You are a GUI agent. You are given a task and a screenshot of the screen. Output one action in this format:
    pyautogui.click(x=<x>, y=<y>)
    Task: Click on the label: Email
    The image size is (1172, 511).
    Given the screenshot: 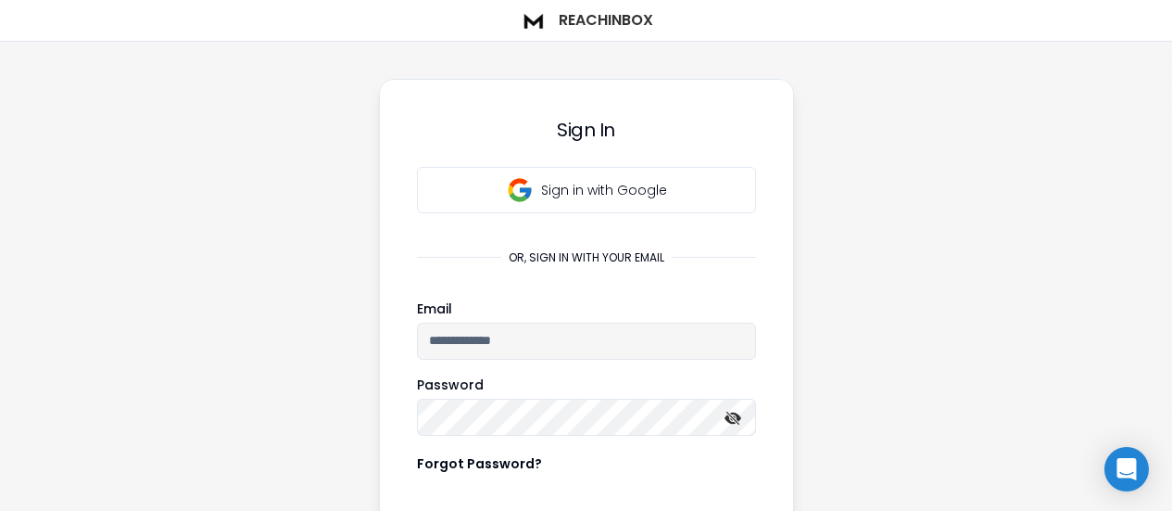 What is the action you would take?
    pyautogui.click(x=435, y=309)
    